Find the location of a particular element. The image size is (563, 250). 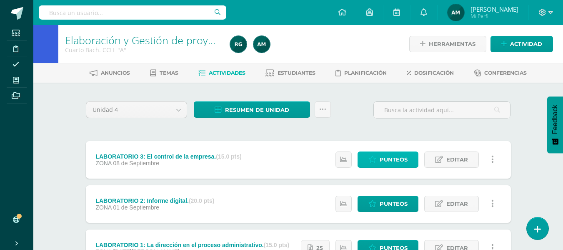

h1: Elaboración y Gestión de proyectos is located at coordinates (143, 40).